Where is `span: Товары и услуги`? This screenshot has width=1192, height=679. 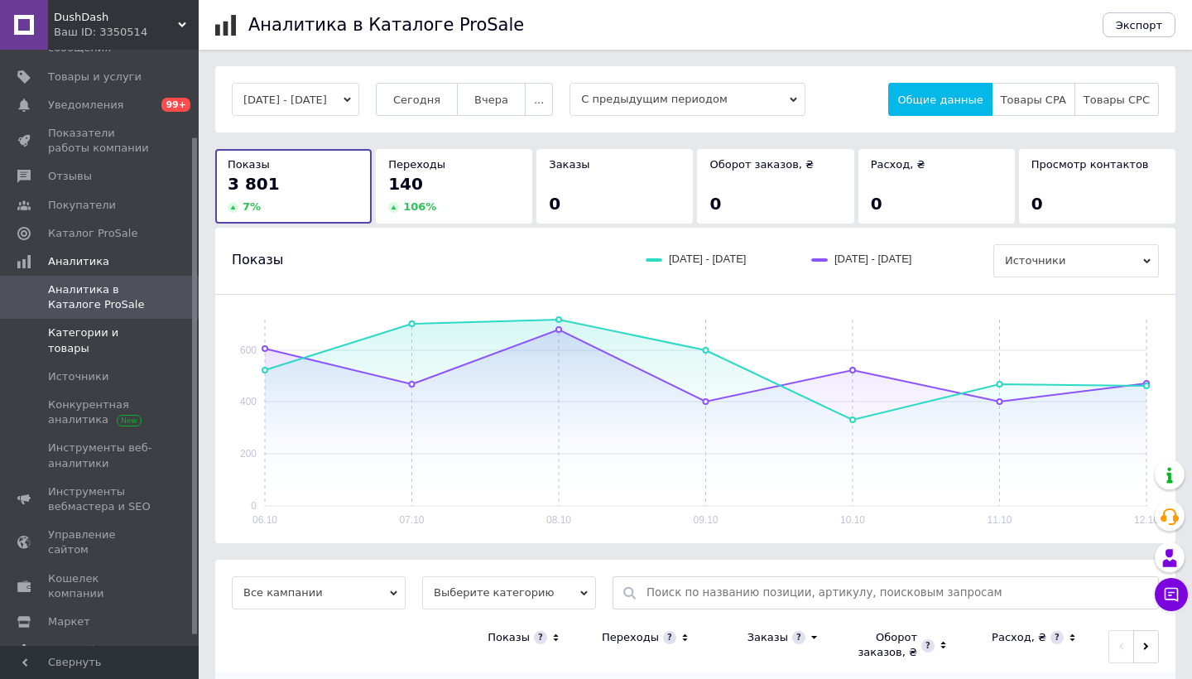
span: Товары и услуги is located at coordinates (94, 77).